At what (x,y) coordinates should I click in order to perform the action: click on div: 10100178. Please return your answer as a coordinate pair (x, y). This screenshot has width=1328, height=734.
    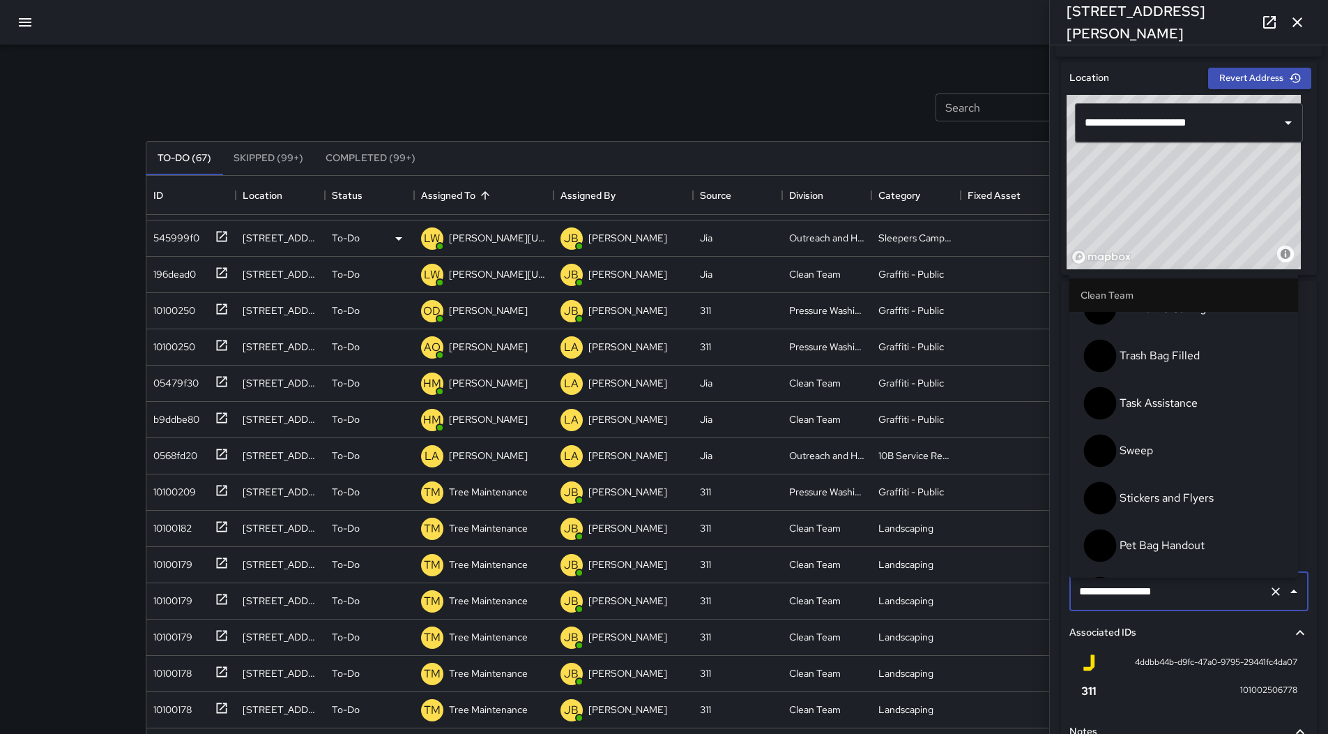
    Looking at the image, I should click on (169, 706).